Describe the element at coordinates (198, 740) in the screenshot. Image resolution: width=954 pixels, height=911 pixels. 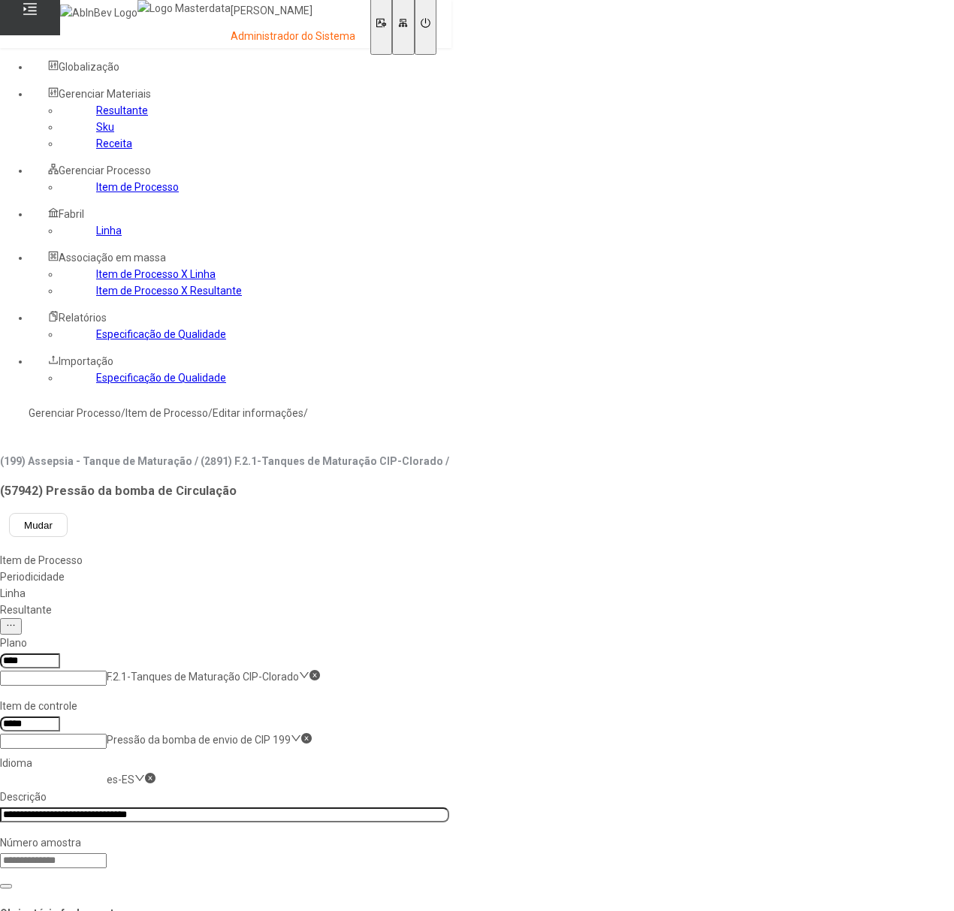
I see `nz-select-item: Pressão da bomba de envio de CIP 199` at that location.